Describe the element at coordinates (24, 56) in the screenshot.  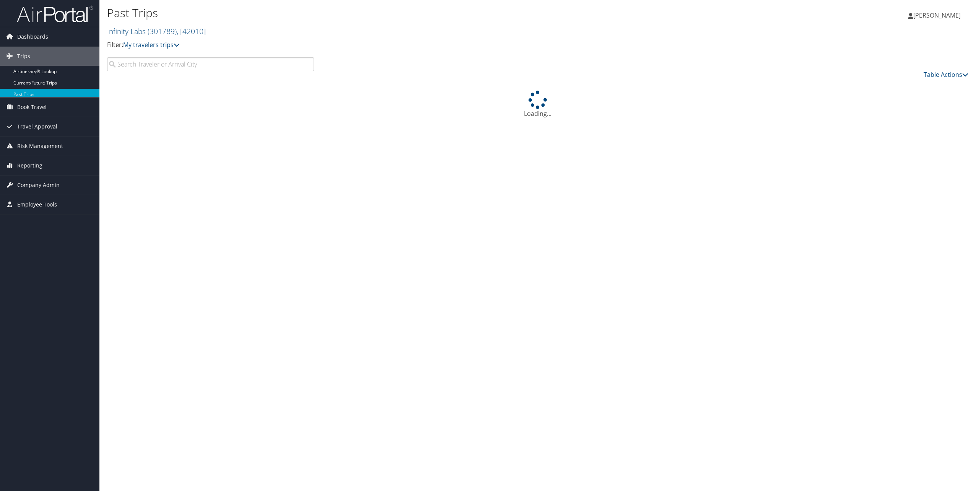
I see `span: Trips` at that location.